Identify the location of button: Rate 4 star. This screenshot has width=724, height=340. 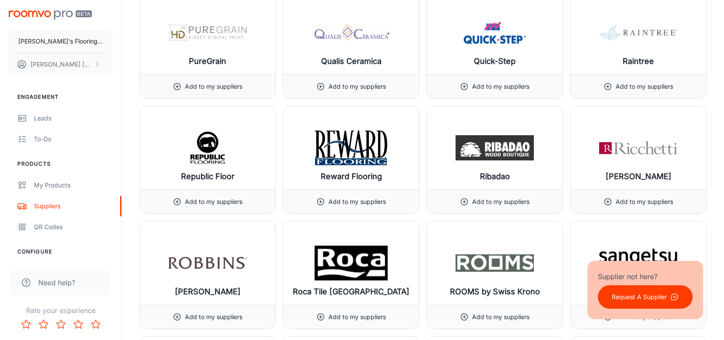
(78, 325).